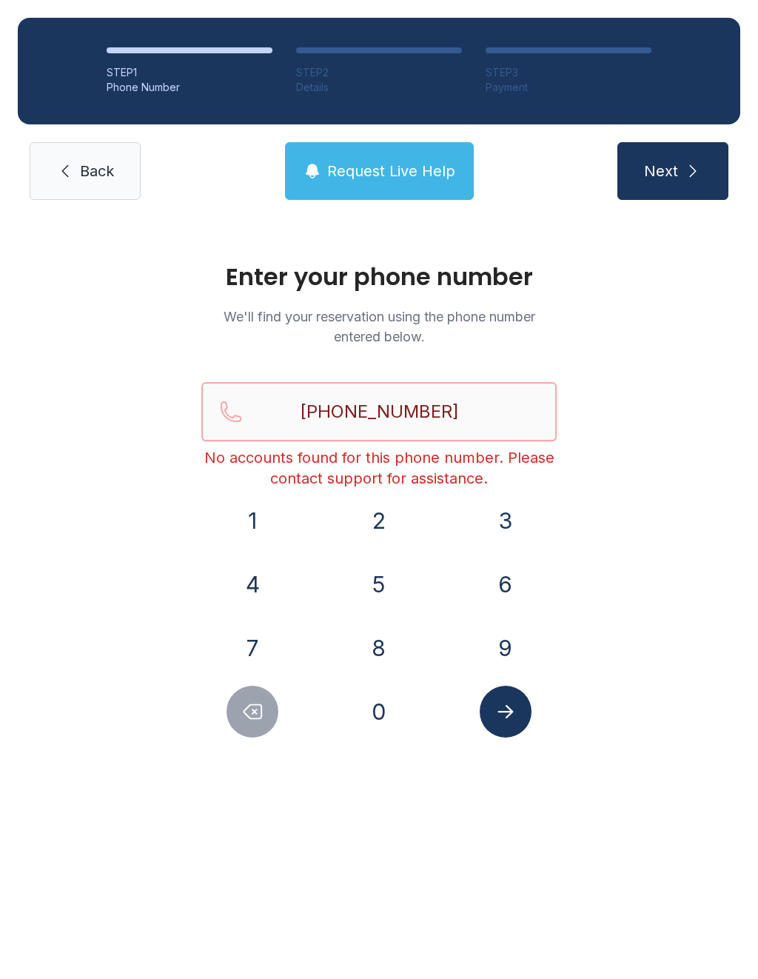  What do you see at coordinates (506, 712) in the screenshot?
I see `button: Submit lookup form` at bounding box center [506, 712].